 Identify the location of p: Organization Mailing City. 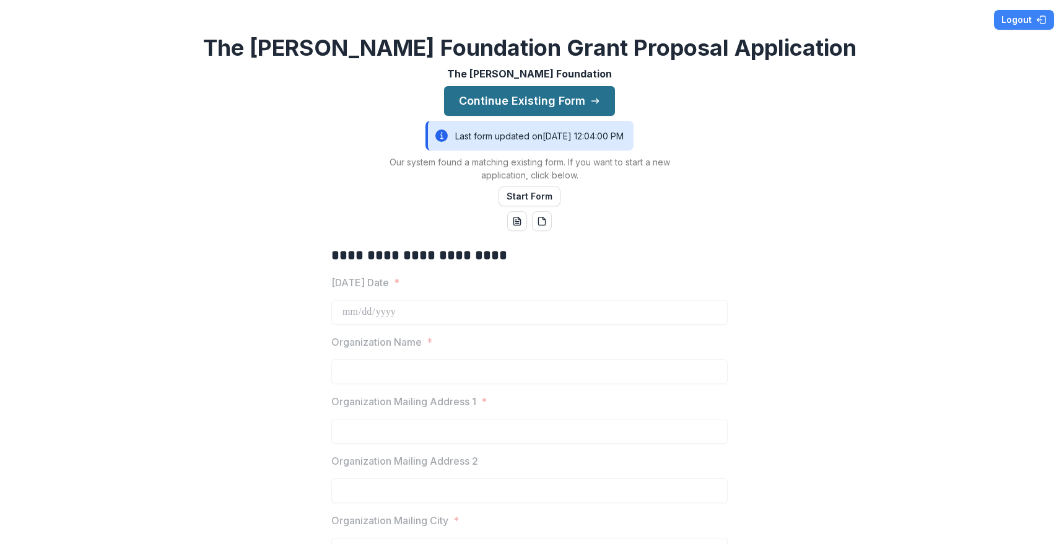
(390, 520).